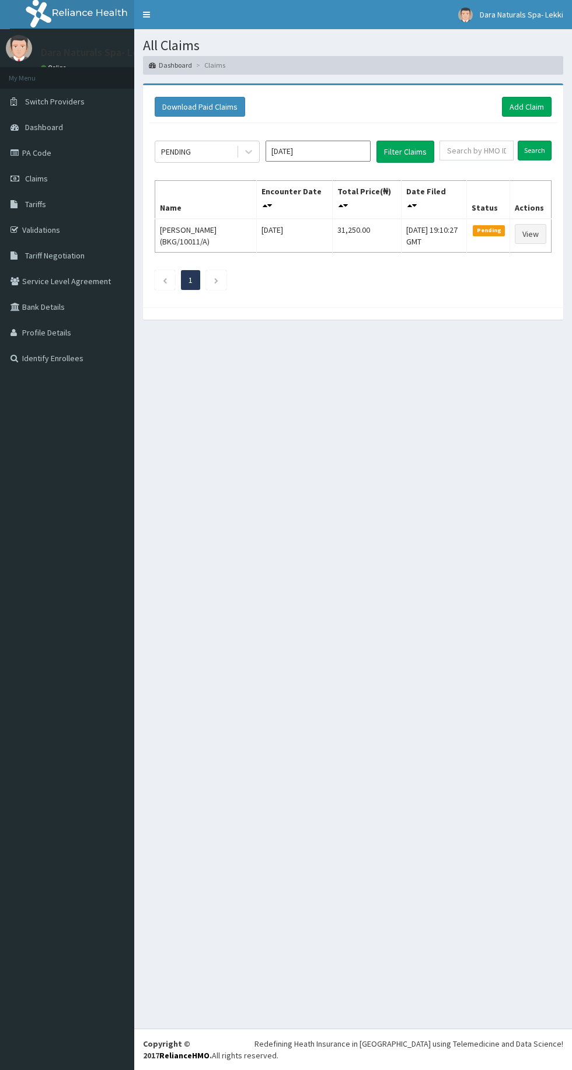 Image resolution: width=572 pixels, height=1070 pixels. I want to click on a: Add Claim, so click(526, 107).